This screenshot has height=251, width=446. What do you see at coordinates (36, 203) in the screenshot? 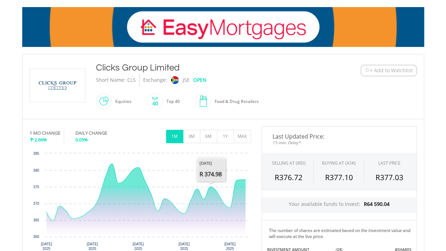
I see `text: 370` at bounding box center [36, 203].